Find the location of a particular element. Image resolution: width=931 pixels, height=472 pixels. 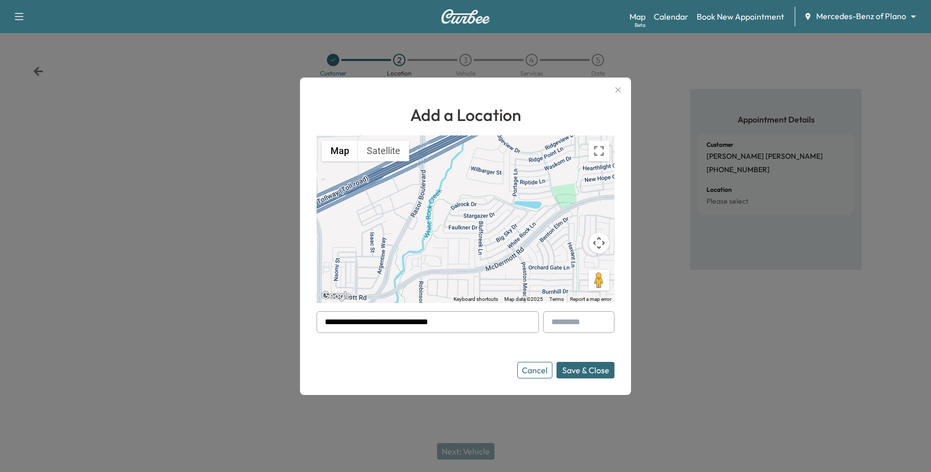

span: Map data ©2025 is located at coordinates (523, 299).